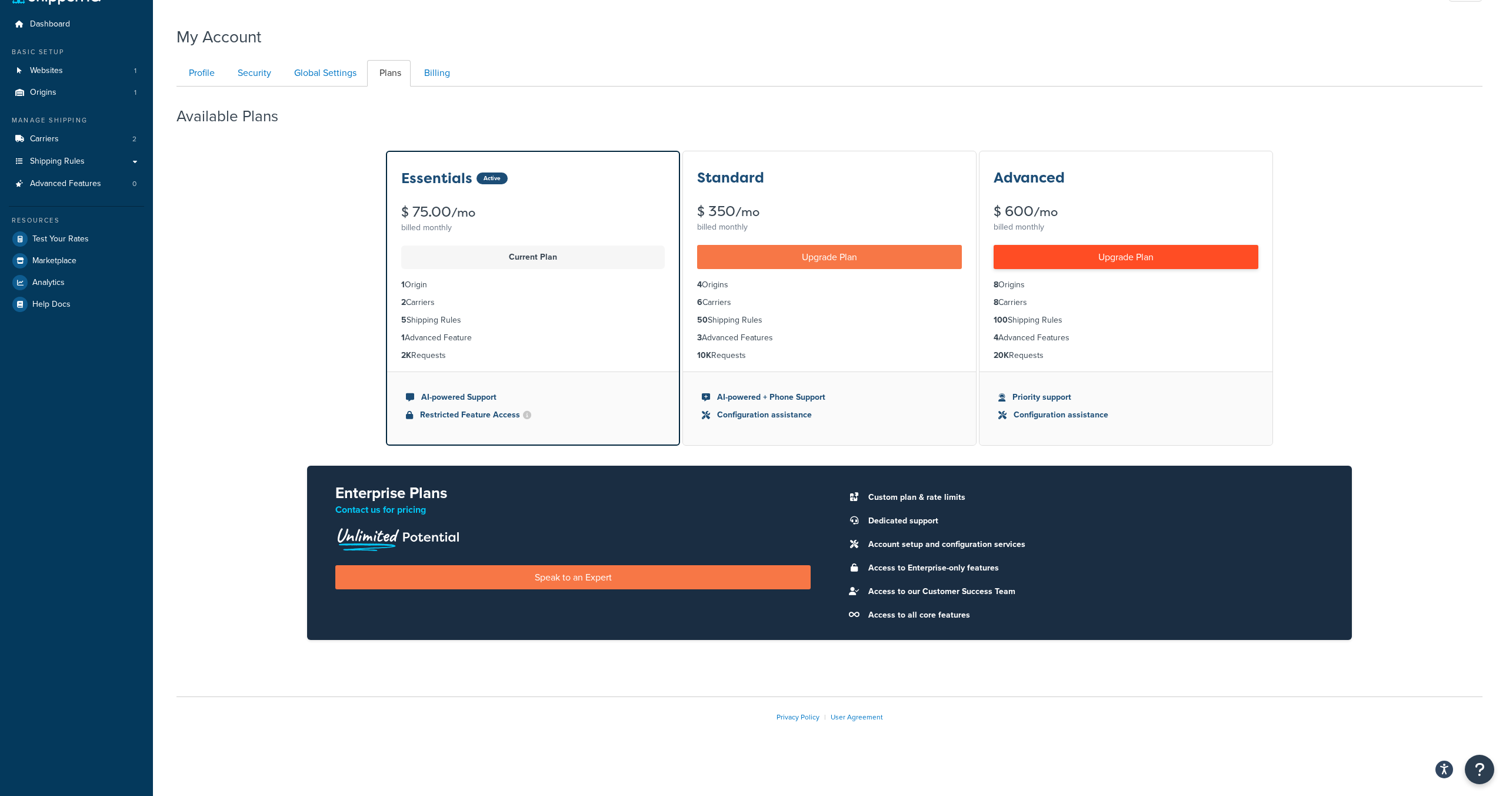  What do you see at coordinates (1093, 521) in the screenshot?
I see `li: Dedicated support` at bounding box center [1093, 521].